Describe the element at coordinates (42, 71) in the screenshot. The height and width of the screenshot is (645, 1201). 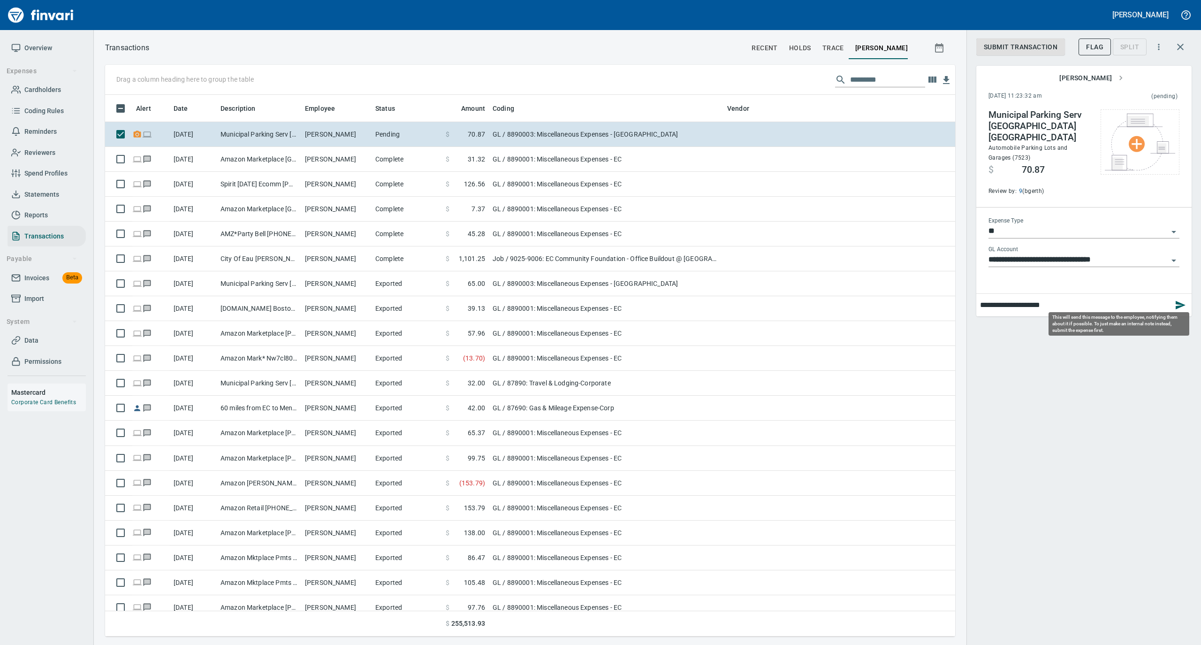
I see `span: Expenses` at that location.